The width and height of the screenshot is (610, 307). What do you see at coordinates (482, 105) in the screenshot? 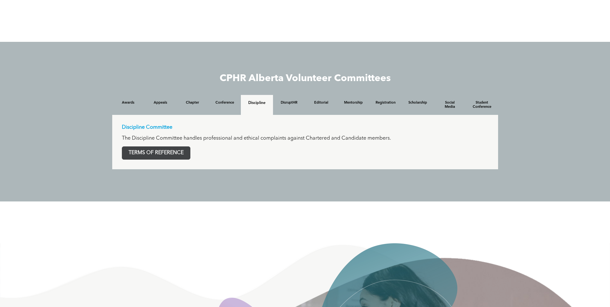
I see `h4: Student Conference` at bounding box center [482, 105].